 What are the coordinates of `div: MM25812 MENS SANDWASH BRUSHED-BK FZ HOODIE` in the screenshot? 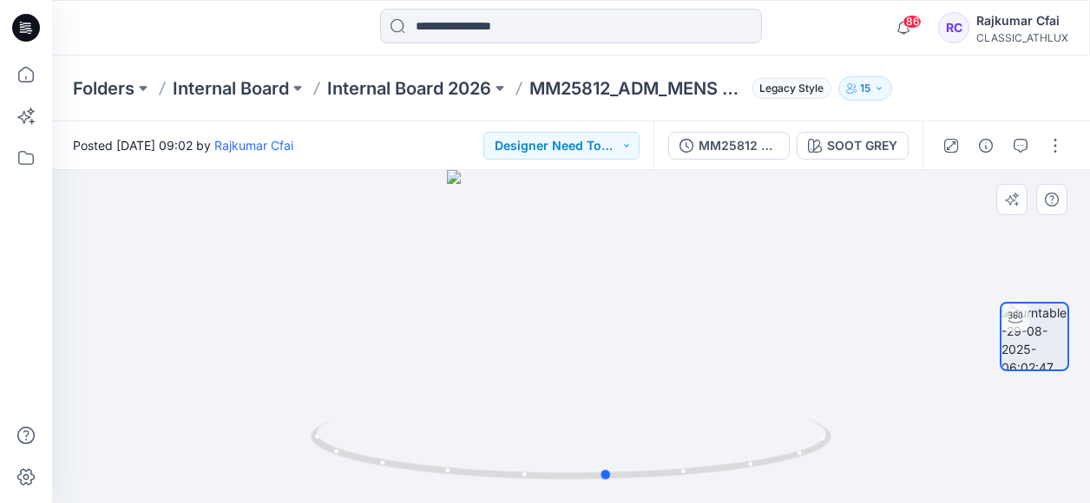 It's located at (739, 146).